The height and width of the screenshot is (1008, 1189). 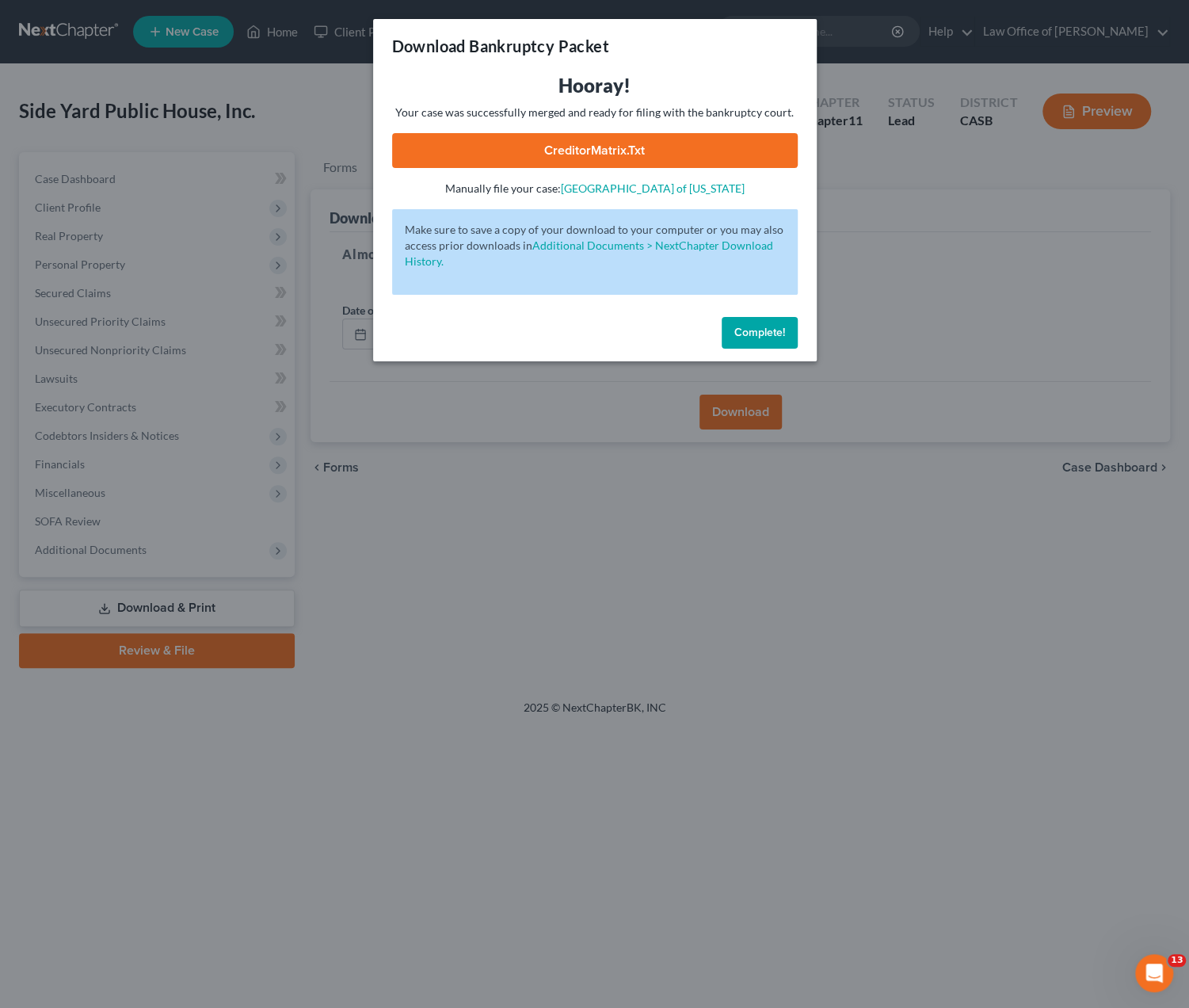 What do you see at coordinates (595, 189) in the screenshot?
I see `p: Manually file your case:` at bounding box center [595, 189].